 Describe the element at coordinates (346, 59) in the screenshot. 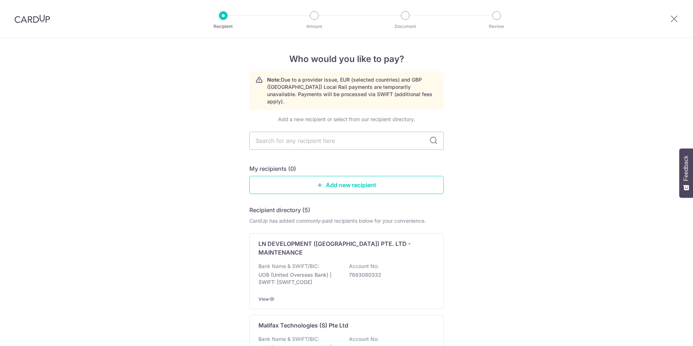

I see `h4: Who would you like to pay?` at that location.